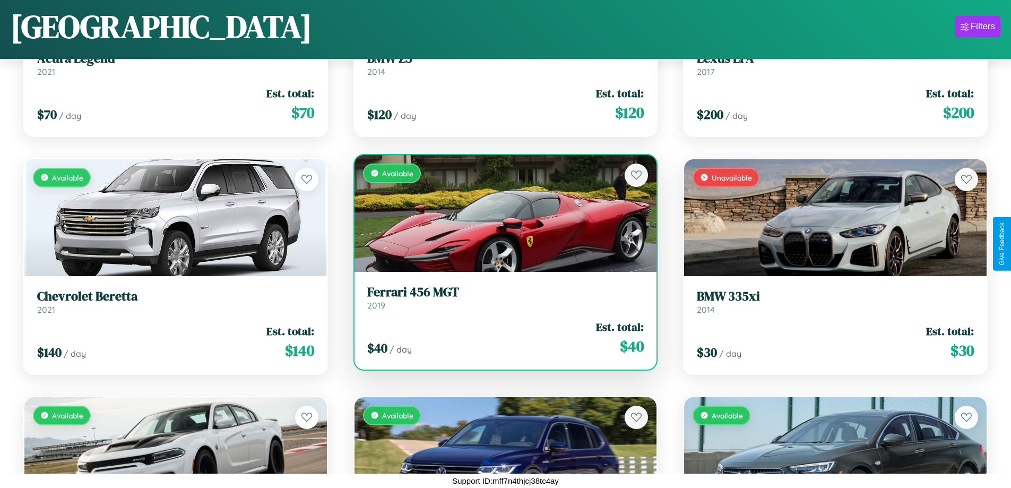 The width and height of the screenshot is (1011, 488). What do you see at coordinates (732, 177) in the screenshot?
I see `span: Unavailable` at bounding box center [732, 177].